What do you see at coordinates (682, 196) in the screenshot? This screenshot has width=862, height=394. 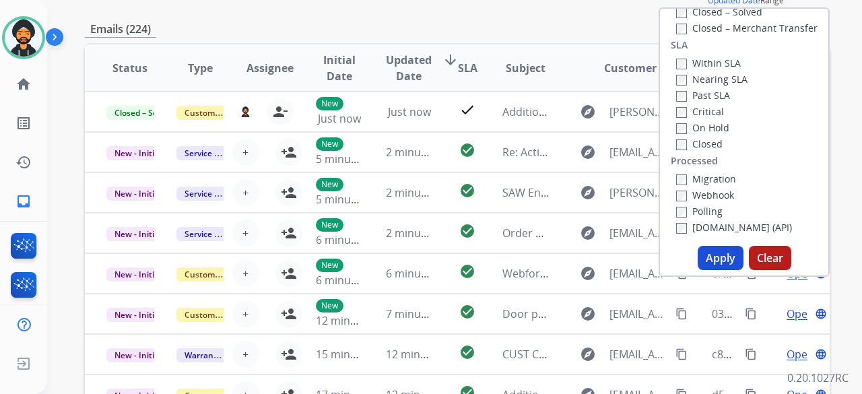 I see `input: Webhook` at bounding box center [682, 196].